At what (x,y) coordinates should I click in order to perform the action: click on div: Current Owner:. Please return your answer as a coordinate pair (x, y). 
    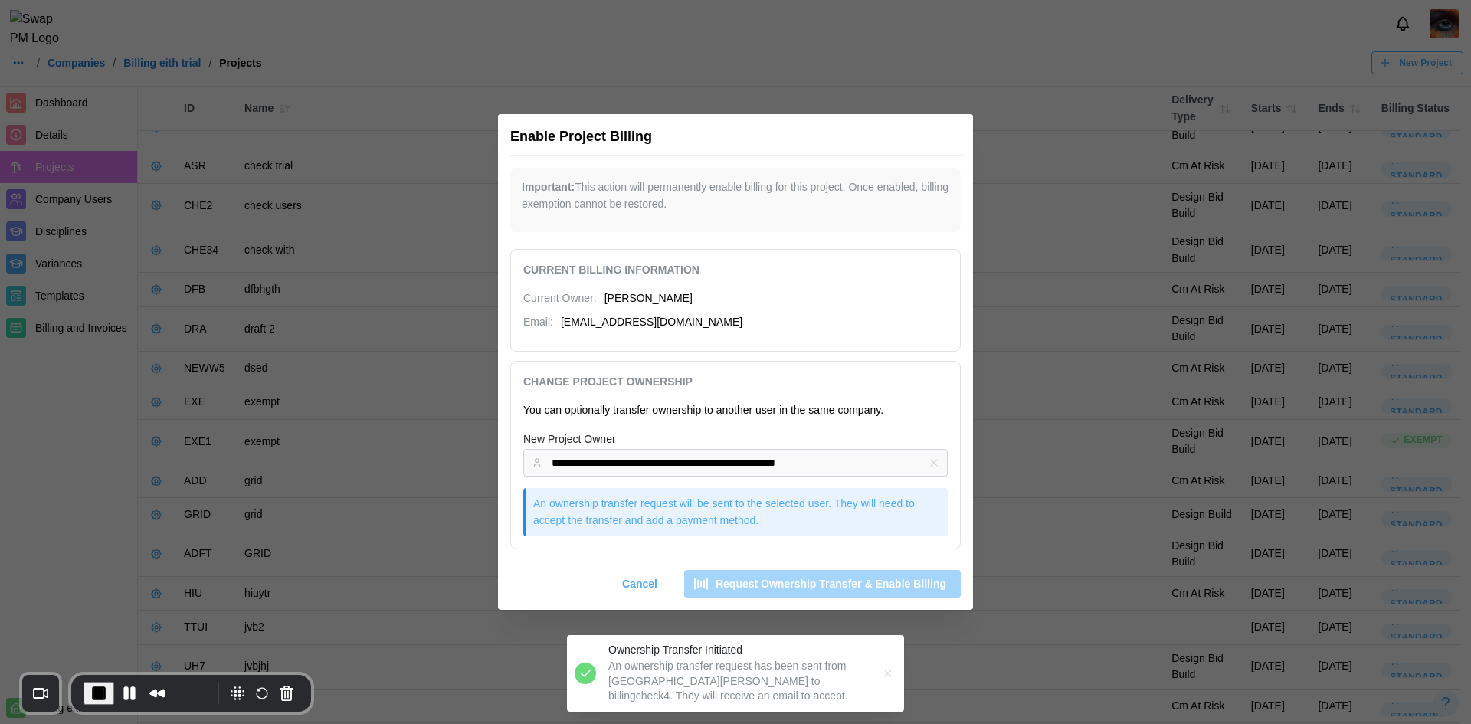
    Looking at the image, I should click on (560, 299).